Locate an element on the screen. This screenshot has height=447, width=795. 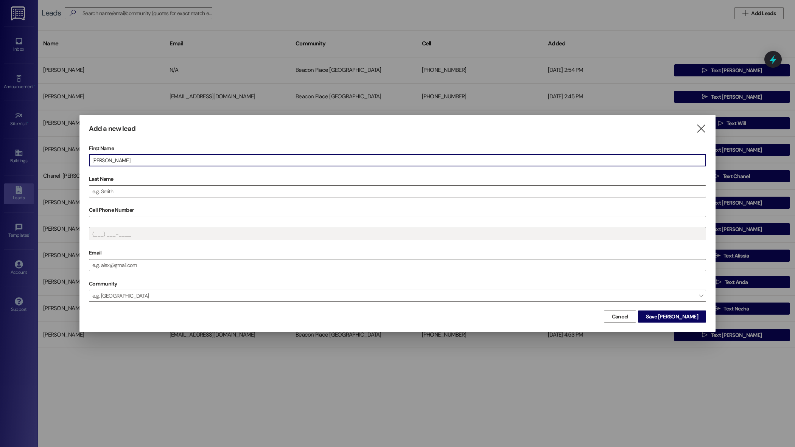
label: Cell Phone Number is located at coordinates (397, 210).